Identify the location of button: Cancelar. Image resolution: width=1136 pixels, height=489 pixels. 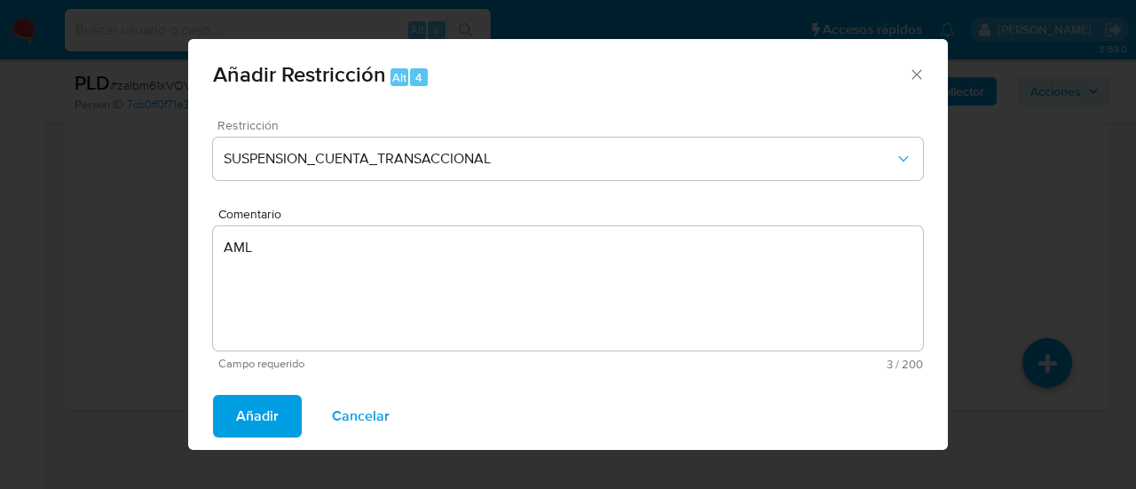
(360, 416).